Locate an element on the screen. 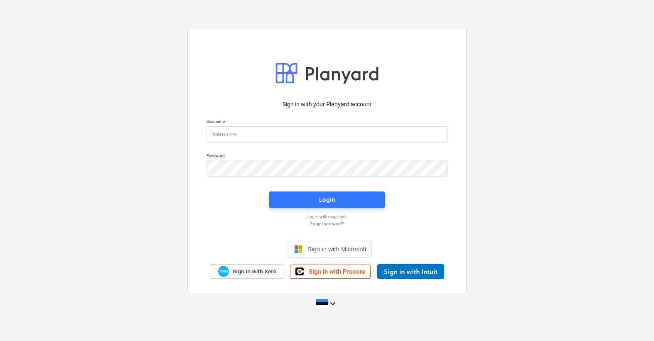 The image size is (654, 341). p: Username is located at coordinates (327, 122).